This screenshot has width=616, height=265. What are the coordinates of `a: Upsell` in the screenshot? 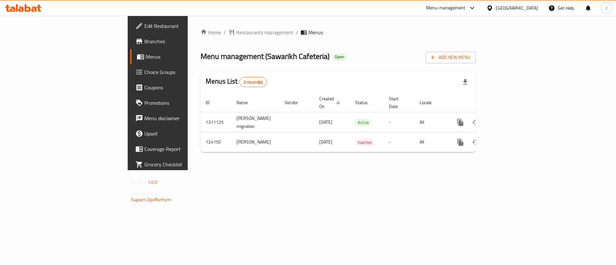 It's located at (180, 134).